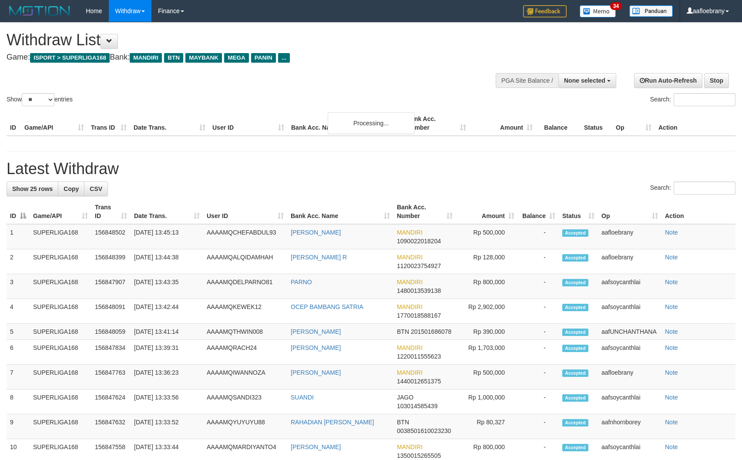 The height and width of the screenshot is (460, 742). Describe the element at coordinates (245, 286) in the screenshot. I see `td: AAAAMQDELPARNO81` at that location.